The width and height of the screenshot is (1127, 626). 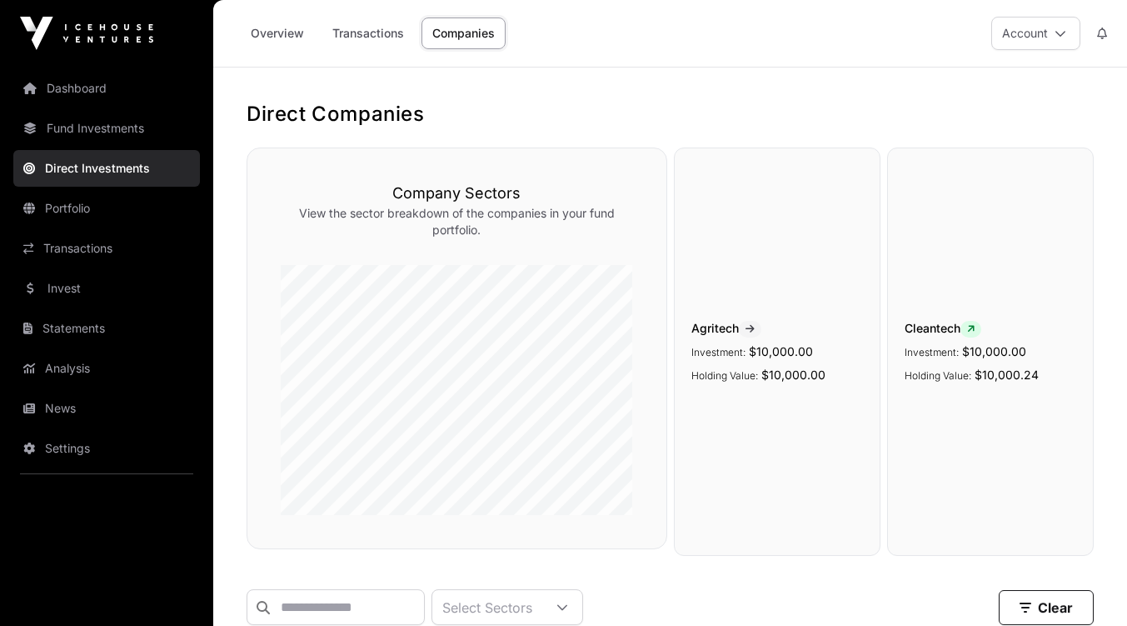 I want to click on div: Select Sectors, so click(x=487, y=607).